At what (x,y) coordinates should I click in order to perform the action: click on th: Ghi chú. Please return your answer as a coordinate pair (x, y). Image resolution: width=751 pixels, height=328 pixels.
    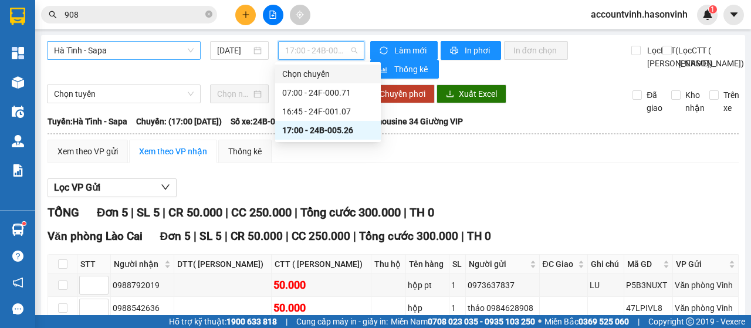
    Looking at the image, I should click on (606, 264).